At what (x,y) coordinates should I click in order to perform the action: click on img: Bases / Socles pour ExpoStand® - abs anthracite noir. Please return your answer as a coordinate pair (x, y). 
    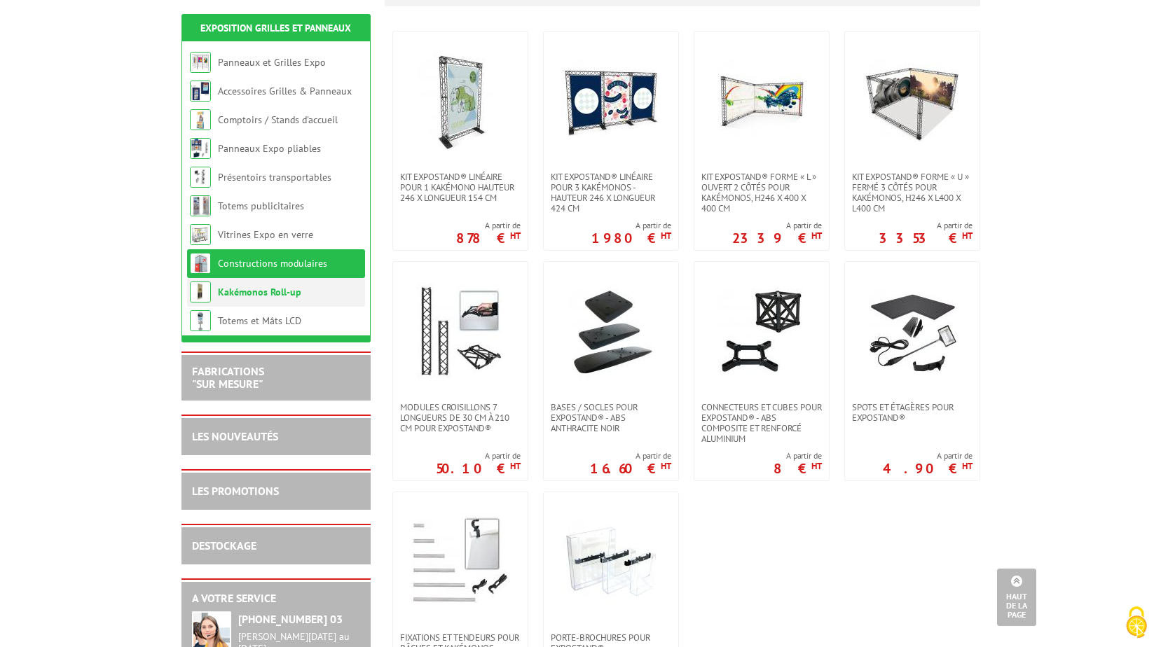
    Looking at the image, I should click on (611, 332).